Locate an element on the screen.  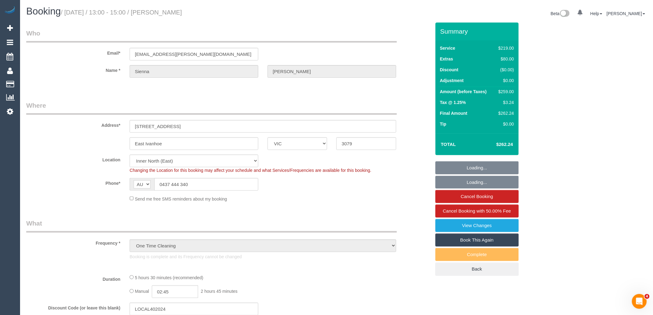
label: Phone* is located at coordinates (73, 182).